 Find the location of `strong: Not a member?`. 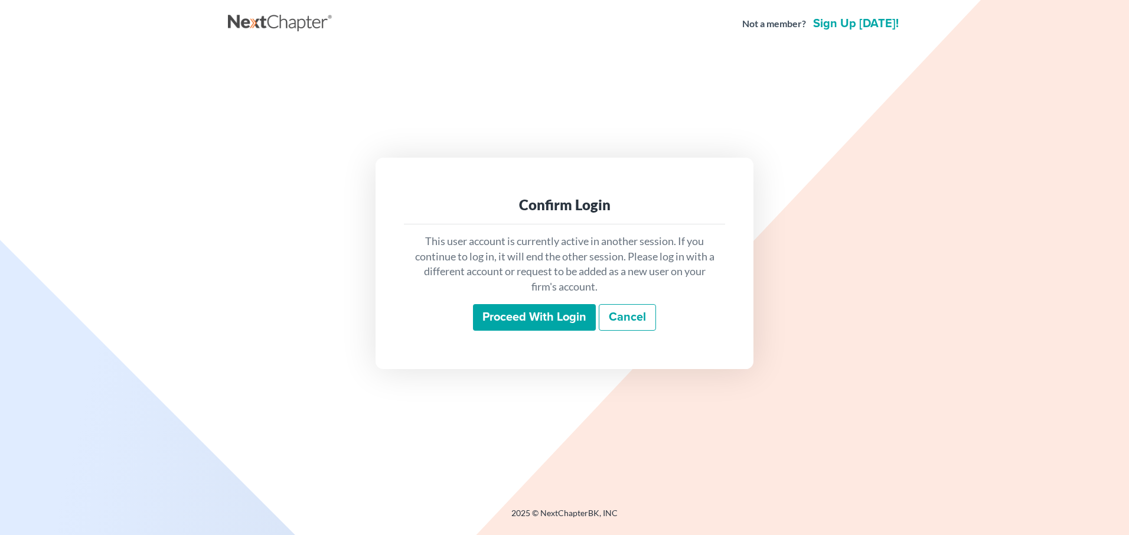

strong: Not a member? is located at coordinates (774, 24).